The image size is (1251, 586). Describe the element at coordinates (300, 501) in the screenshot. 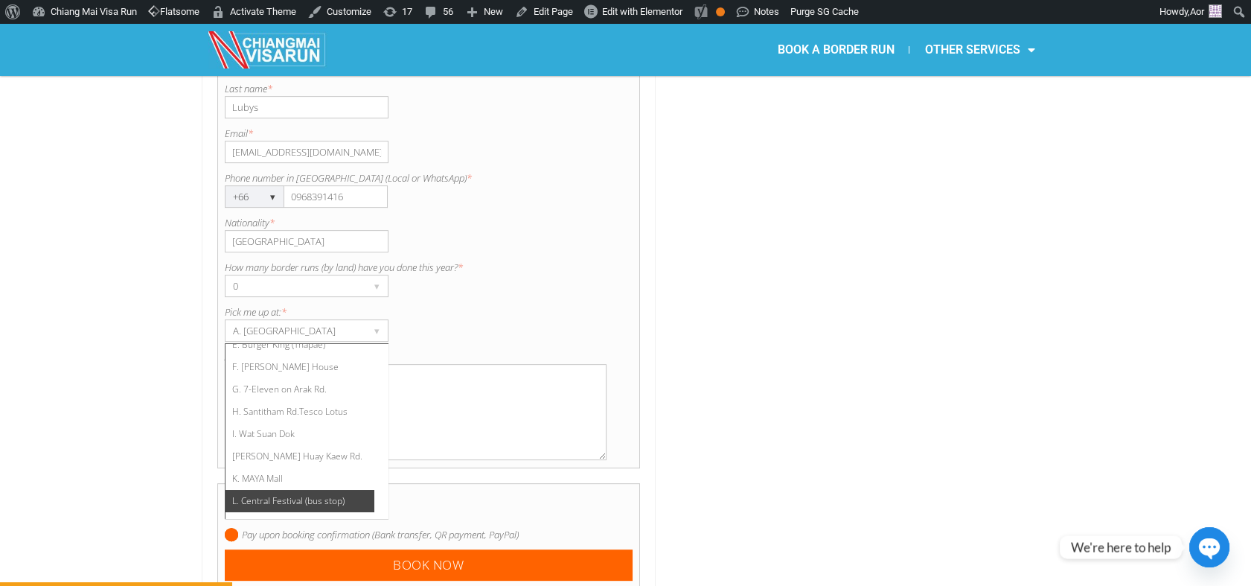

I see `li: L. Central Festival (bus stop)` at that location.